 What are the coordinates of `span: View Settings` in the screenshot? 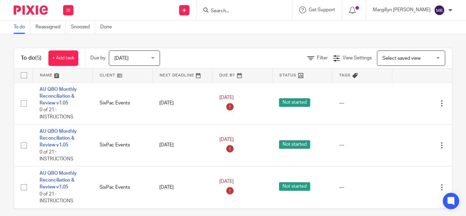 It's located at (357, 58).